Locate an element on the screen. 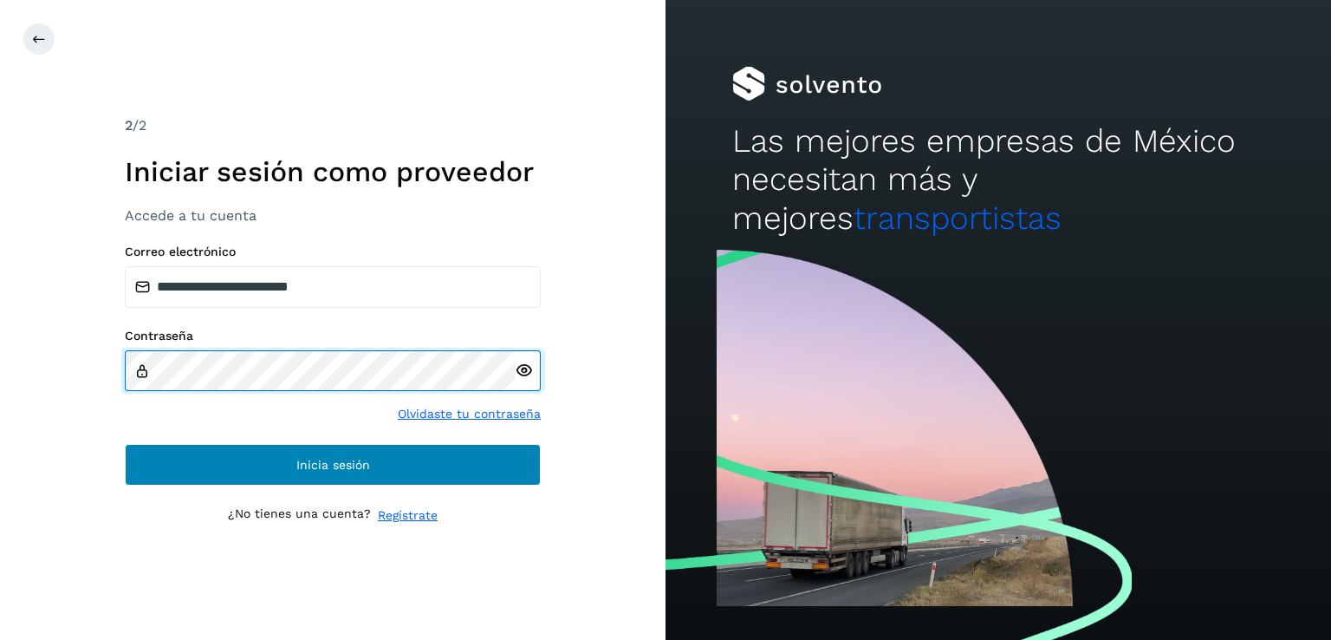  label: Contraseña is located at coordinates (333, 335).